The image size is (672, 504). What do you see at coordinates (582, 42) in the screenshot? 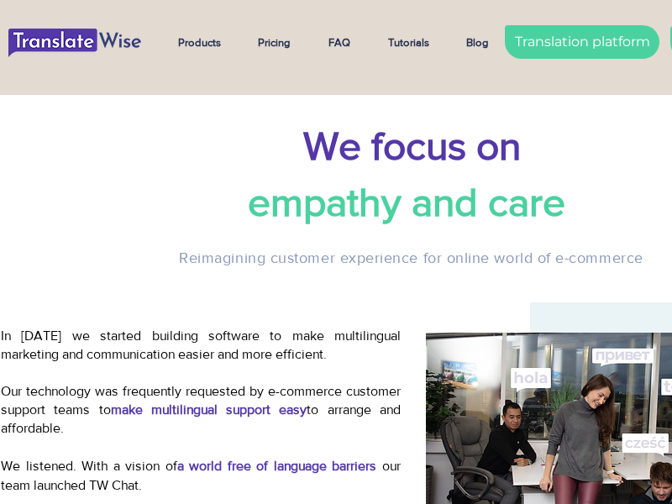
I see `span: Translation platform` at bounding box center [582, 42].